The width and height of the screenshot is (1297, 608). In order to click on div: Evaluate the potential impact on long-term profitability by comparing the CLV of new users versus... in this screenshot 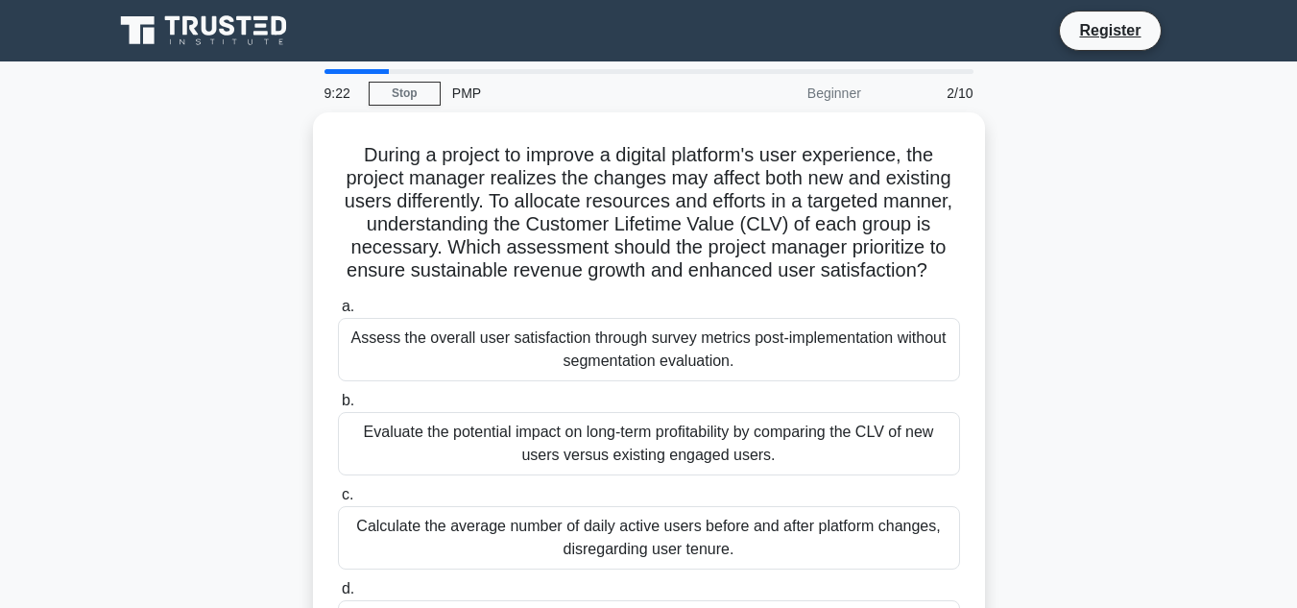, I will do `click(649, 444)`.